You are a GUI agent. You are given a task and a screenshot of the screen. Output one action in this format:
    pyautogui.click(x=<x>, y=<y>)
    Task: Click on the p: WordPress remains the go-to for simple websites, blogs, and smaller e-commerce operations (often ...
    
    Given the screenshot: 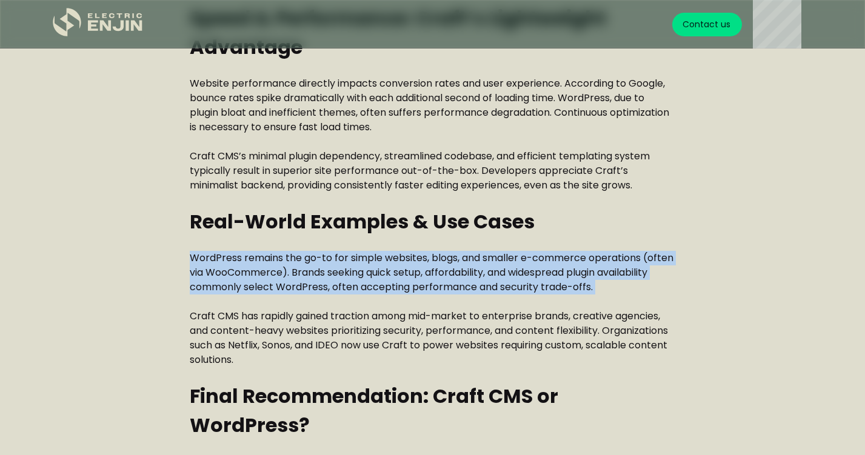 What is the action you would take?
    pyautogui.click(x=432, y=273)
    